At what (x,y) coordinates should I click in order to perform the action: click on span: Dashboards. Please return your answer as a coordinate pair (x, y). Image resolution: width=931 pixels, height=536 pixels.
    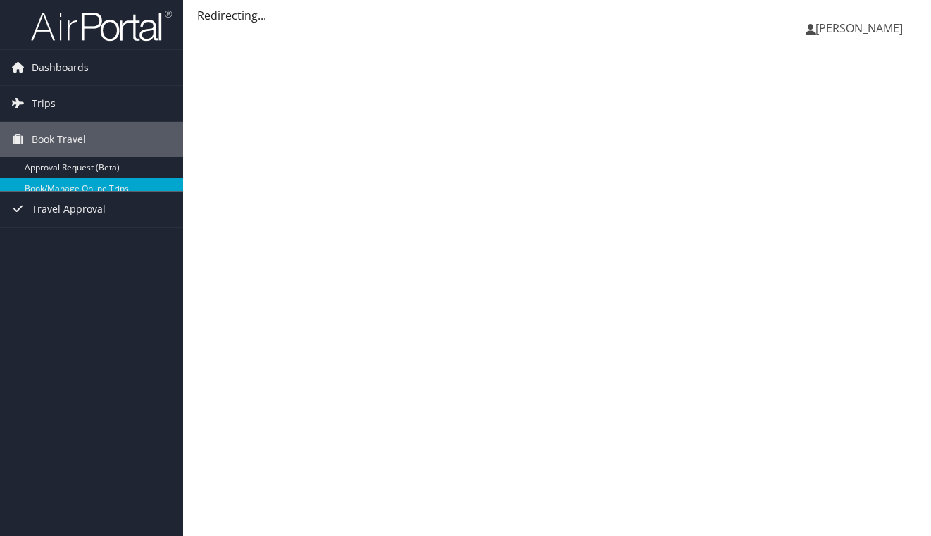
    Looking at the image, I should click on (60, 68).